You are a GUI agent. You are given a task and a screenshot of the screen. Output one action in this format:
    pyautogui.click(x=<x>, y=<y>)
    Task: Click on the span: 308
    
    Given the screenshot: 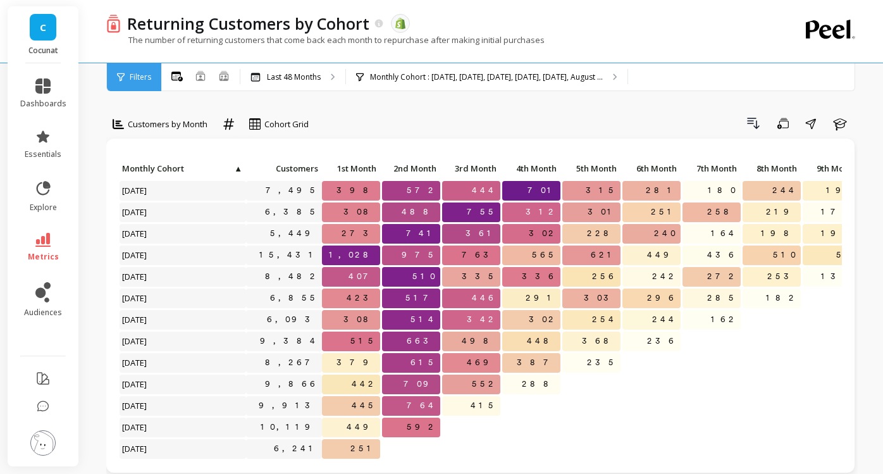 What is the action you would take?
    pyautogui.click(x=360, y=319)
    